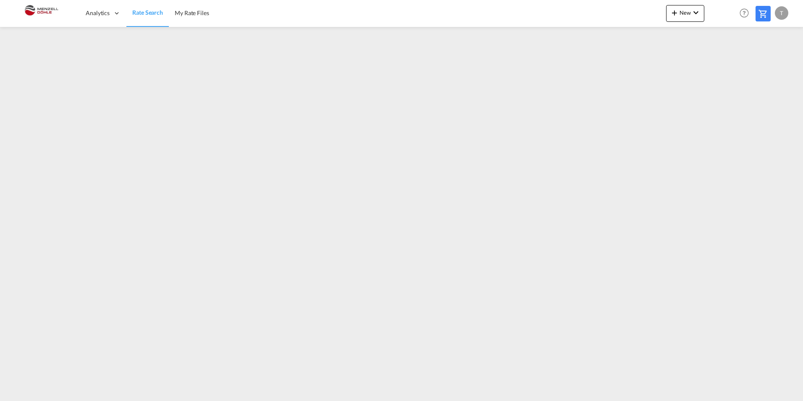  Describe the element at coordinates (97, 13) in the screenshot. I see `span: Analytics` at that location.